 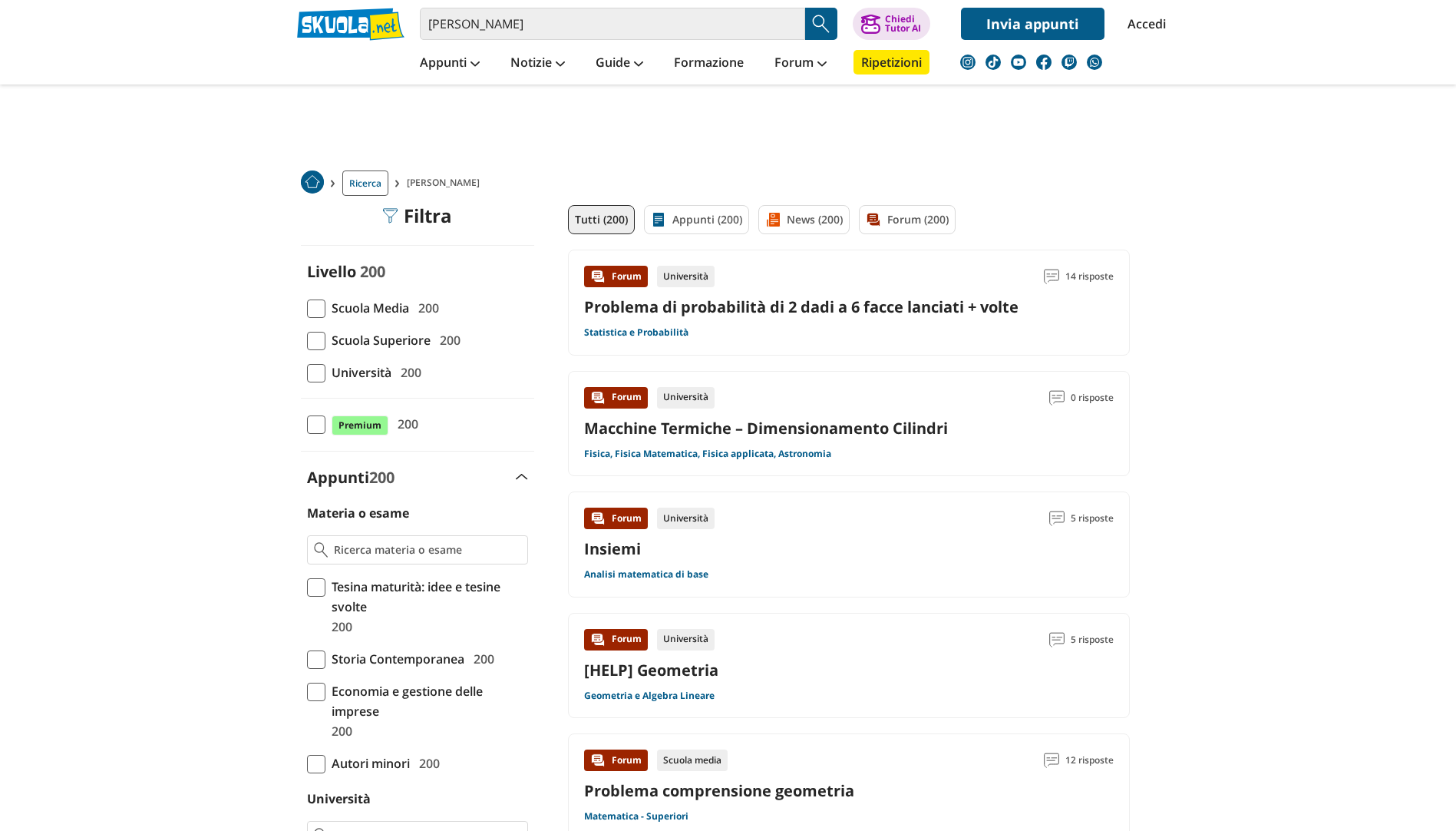 What do you see at coordinates (636, 816) in the screenshot?
I see `a: Matematica - Superiori` at bounding box center [636, 816].